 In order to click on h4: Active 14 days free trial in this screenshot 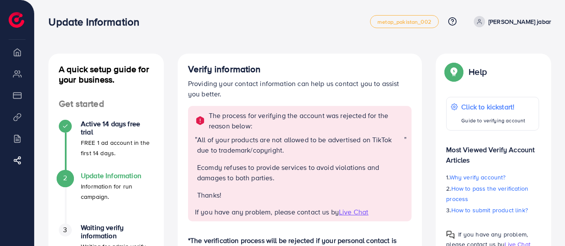, I will do `click(117, 128)`.